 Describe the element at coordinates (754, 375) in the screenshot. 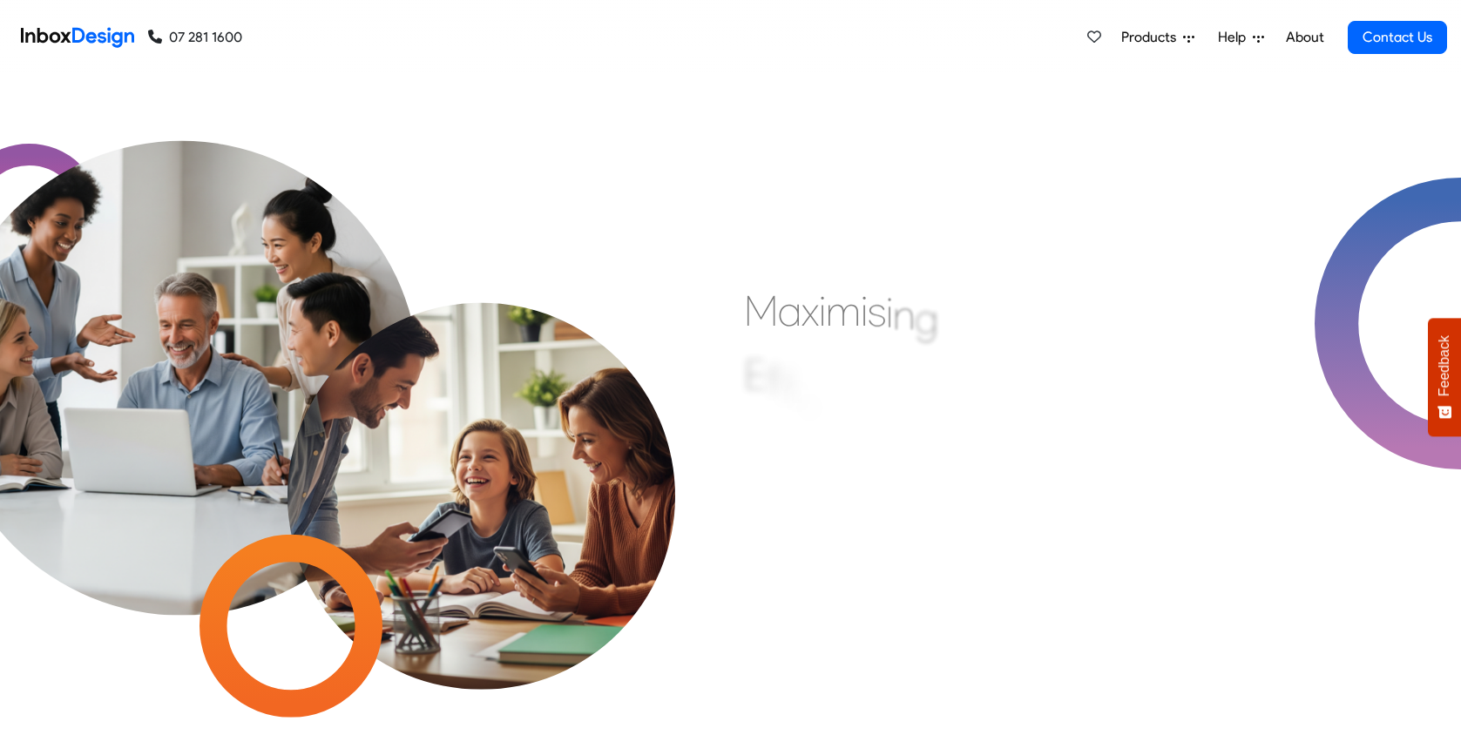

I see `div: E` at that location.